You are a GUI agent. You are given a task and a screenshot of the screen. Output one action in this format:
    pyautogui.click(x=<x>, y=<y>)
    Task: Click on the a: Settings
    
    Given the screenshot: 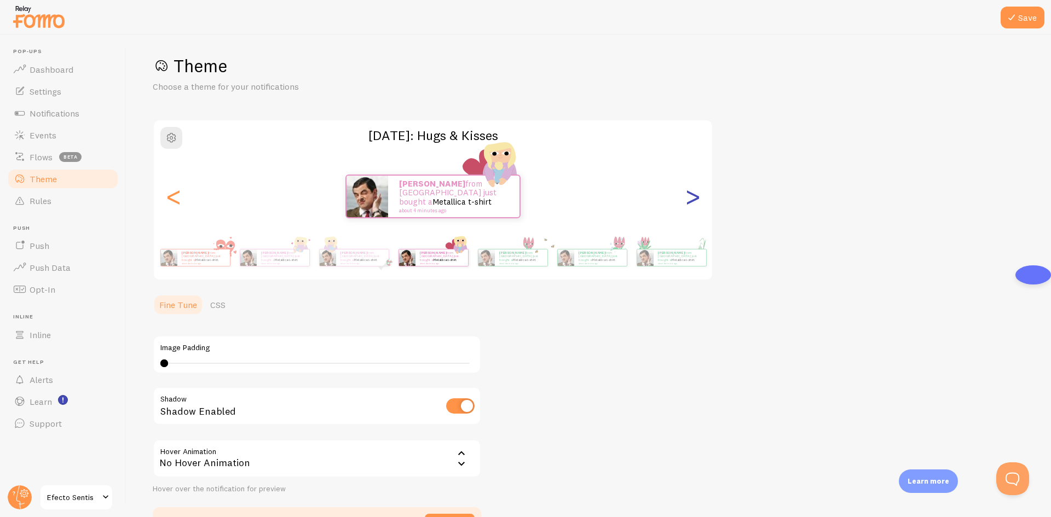 What is the action you would take?
    pyautogui.click(x=63, y=91)
    